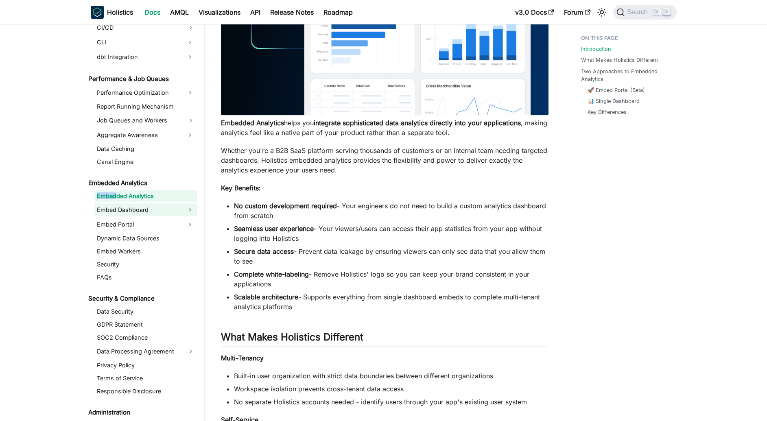  Describe the element at coordinates (142, 413) in the screenshot. I see `a: Administration` at that location.